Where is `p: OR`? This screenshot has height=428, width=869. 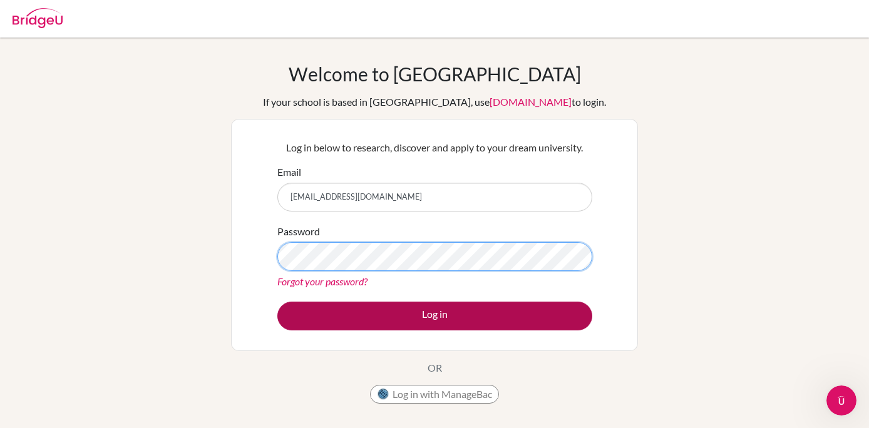 p: OR is located at coordinates (434, 368).